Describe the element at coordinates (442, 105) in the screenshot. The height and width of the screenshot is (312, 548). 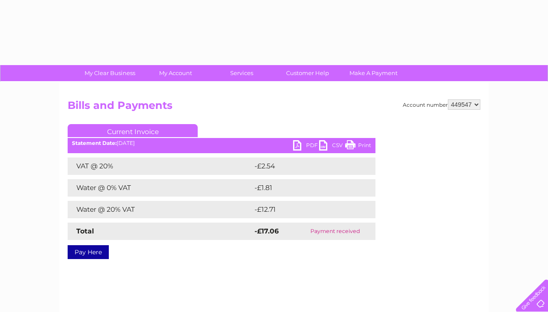
I see `div: Account number` at that location.